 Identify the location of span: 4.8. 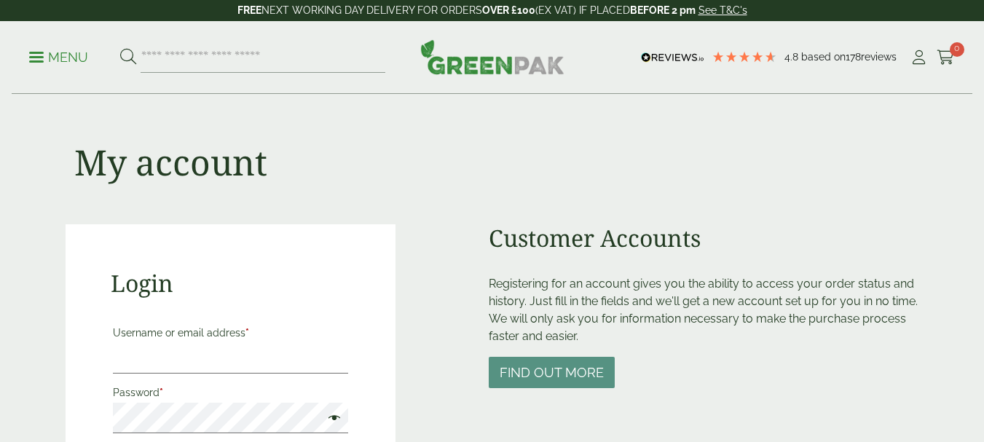
(792, 57).